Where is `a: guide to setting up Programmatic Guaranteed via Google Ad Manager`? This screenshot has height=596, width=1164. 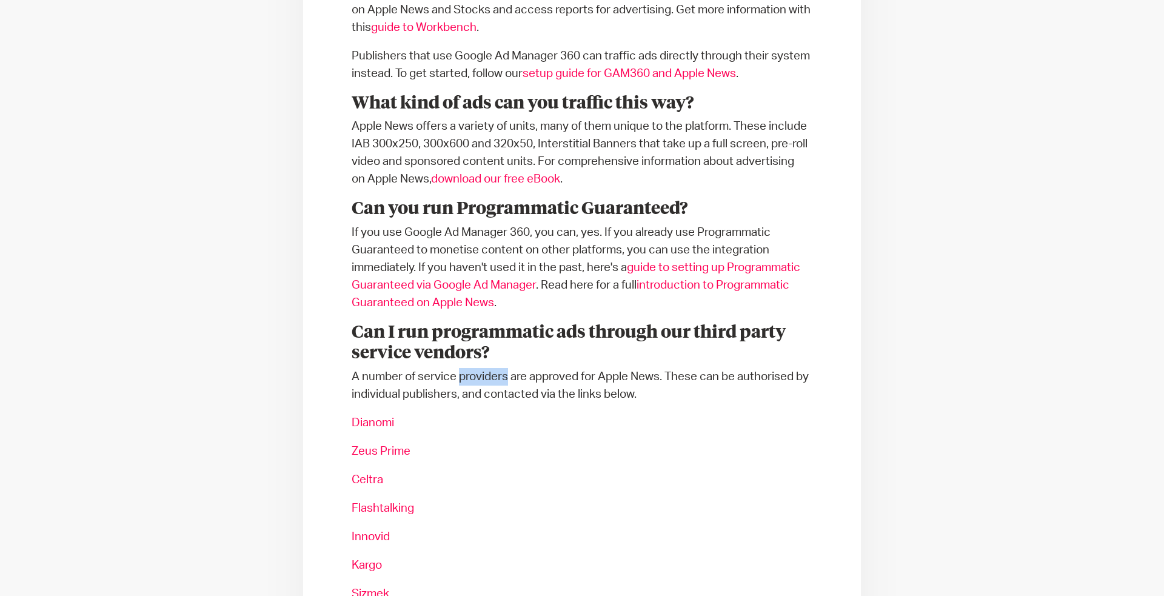
a: guide to setting up Programmatic Guaranteed via Google Ad Manager is located at coordinates (576, 277).